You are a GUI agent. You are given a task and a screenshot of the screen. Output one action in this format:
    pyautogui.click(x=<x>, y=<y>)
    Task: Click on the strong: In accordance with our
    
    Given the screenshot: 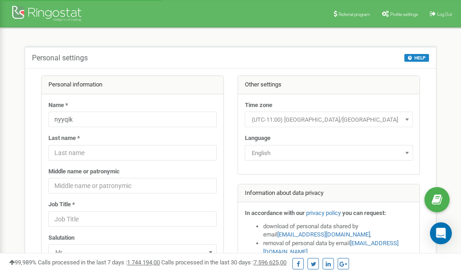 What is the action you would take?
    pyautogui.click(x=275, y=213)
    